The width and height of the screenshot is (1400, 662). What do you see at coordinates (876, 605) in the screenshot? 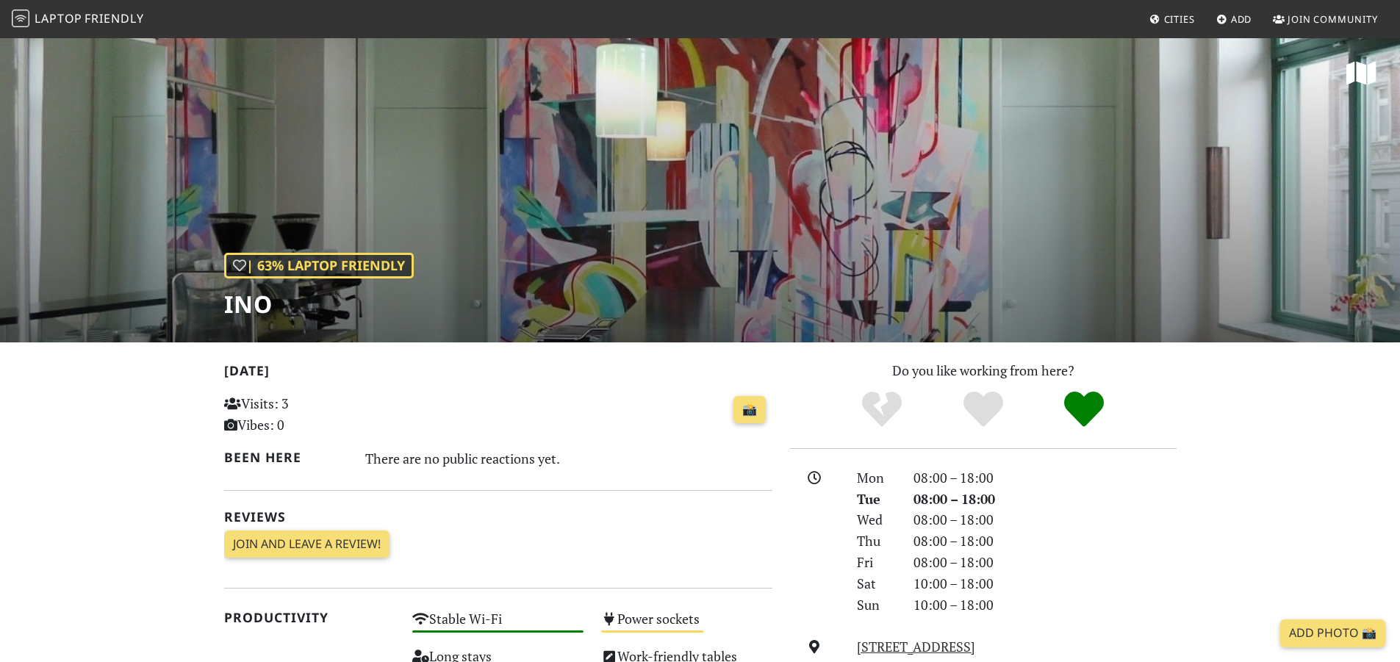
I see `div: Sun` at bounding box center [876, 605].